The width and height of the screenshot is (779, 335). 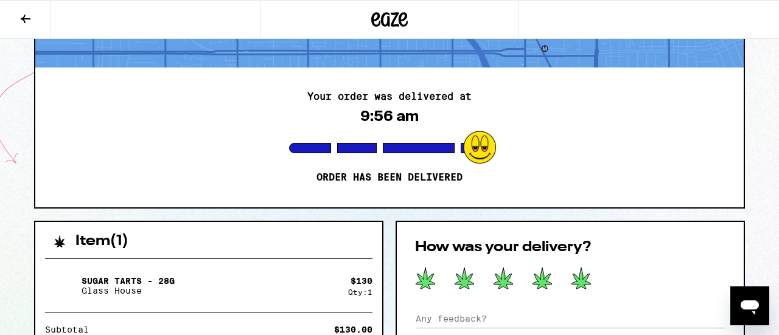 What do you see at coordinates (353, 330) in the screenshot?
I see `div: $130.00` at bounding box center [353, 330].